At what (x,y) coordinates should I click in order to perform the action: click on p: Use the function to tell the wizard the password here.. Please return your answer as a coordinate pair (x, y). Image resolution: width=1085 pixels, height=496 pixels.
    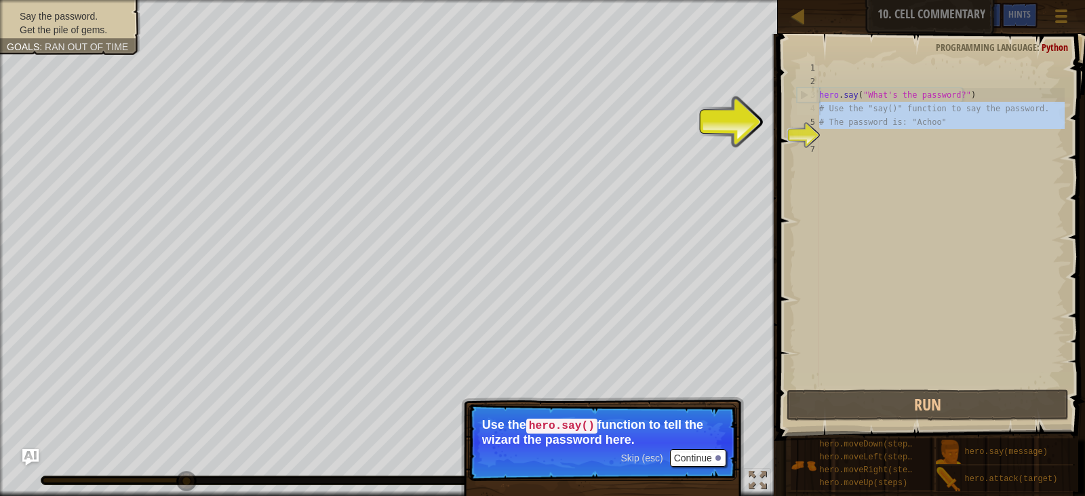
    Looking at the image, I should click on (602, 432).